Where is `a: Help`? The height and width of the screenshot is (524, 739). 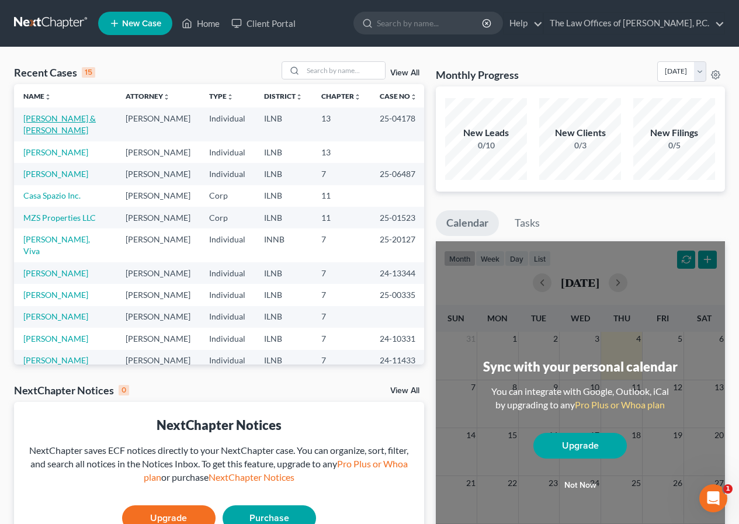 a: Help is located at coordinates (523, 23).